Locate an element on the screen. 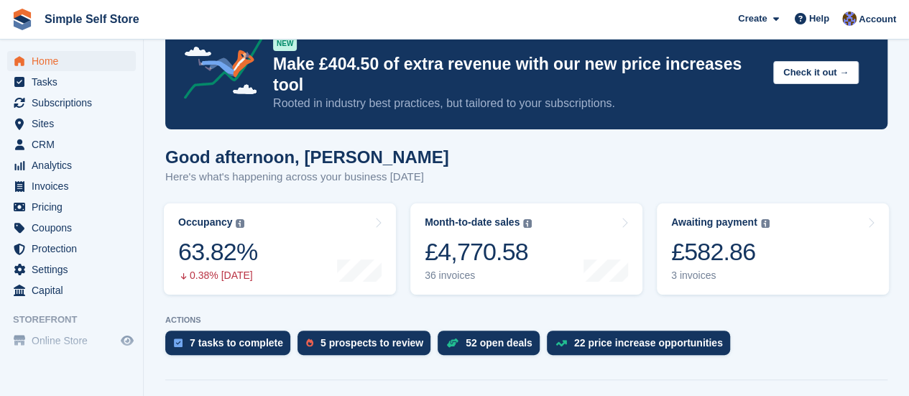  div: 22 price increase opportunities is located at coordinates (648, 343).